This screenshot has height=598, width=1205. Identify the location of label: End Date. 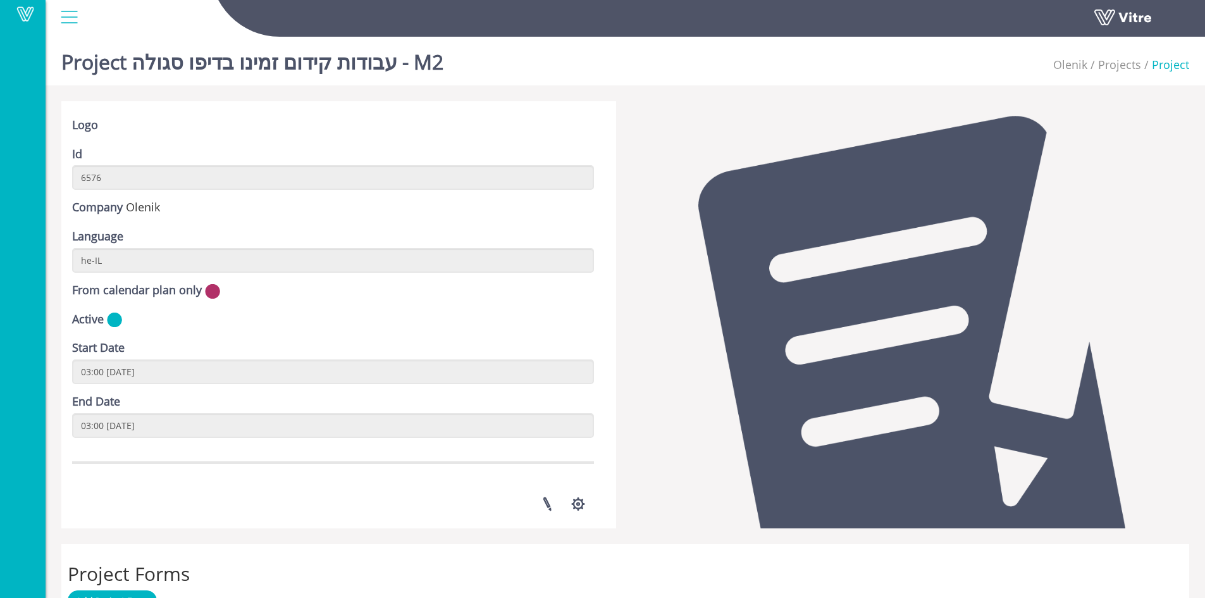
(96, 402).